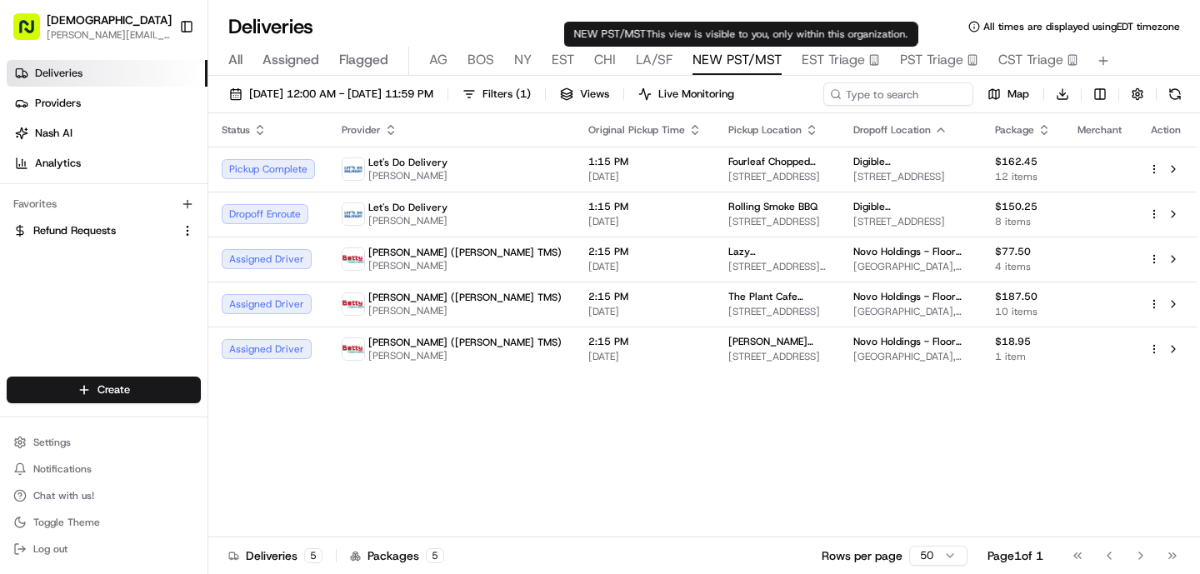  I want to click on span: 1:15 PM, so click(645, 162).